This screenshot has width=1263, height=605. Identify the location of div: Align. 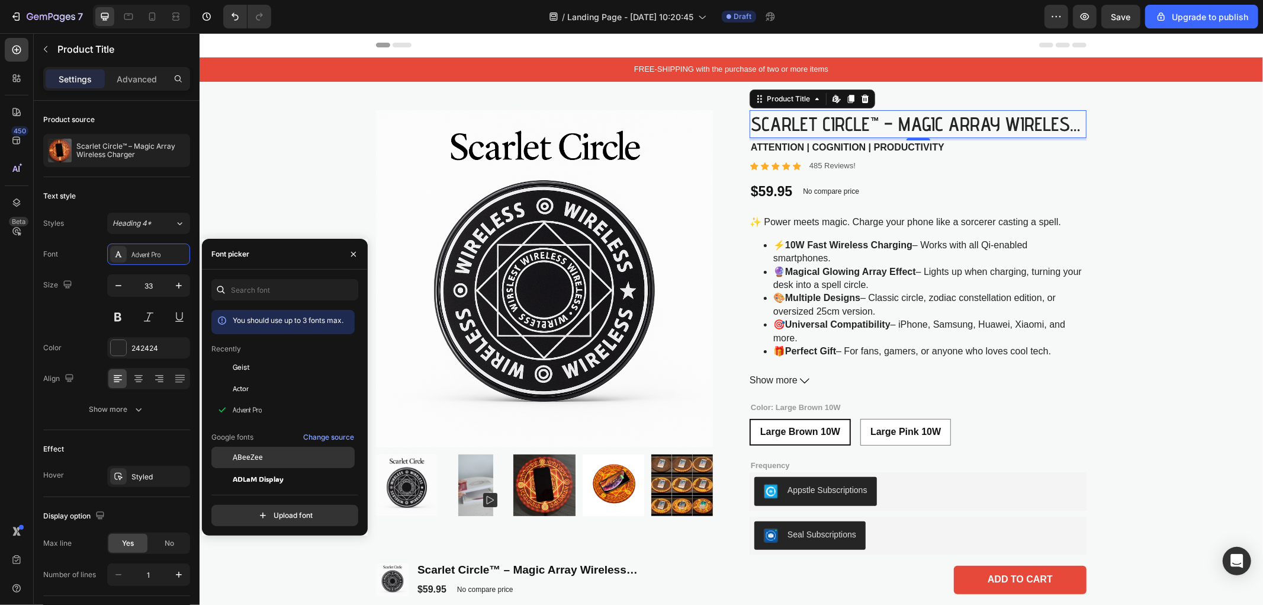
(60, 379).